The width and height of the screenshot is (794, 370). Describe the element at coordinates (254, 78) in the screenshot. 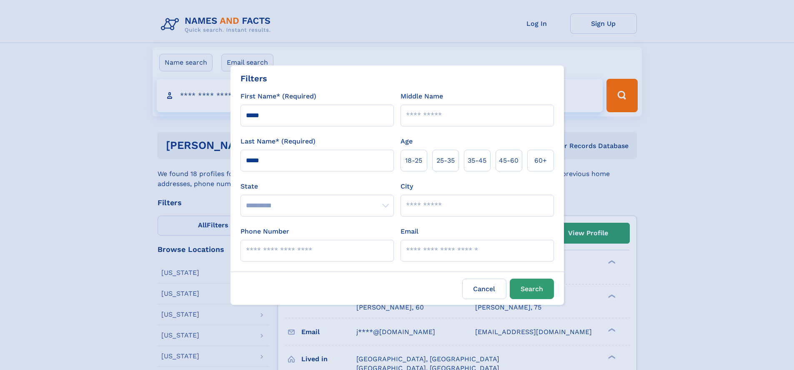

I see `div: Filters` at that location.